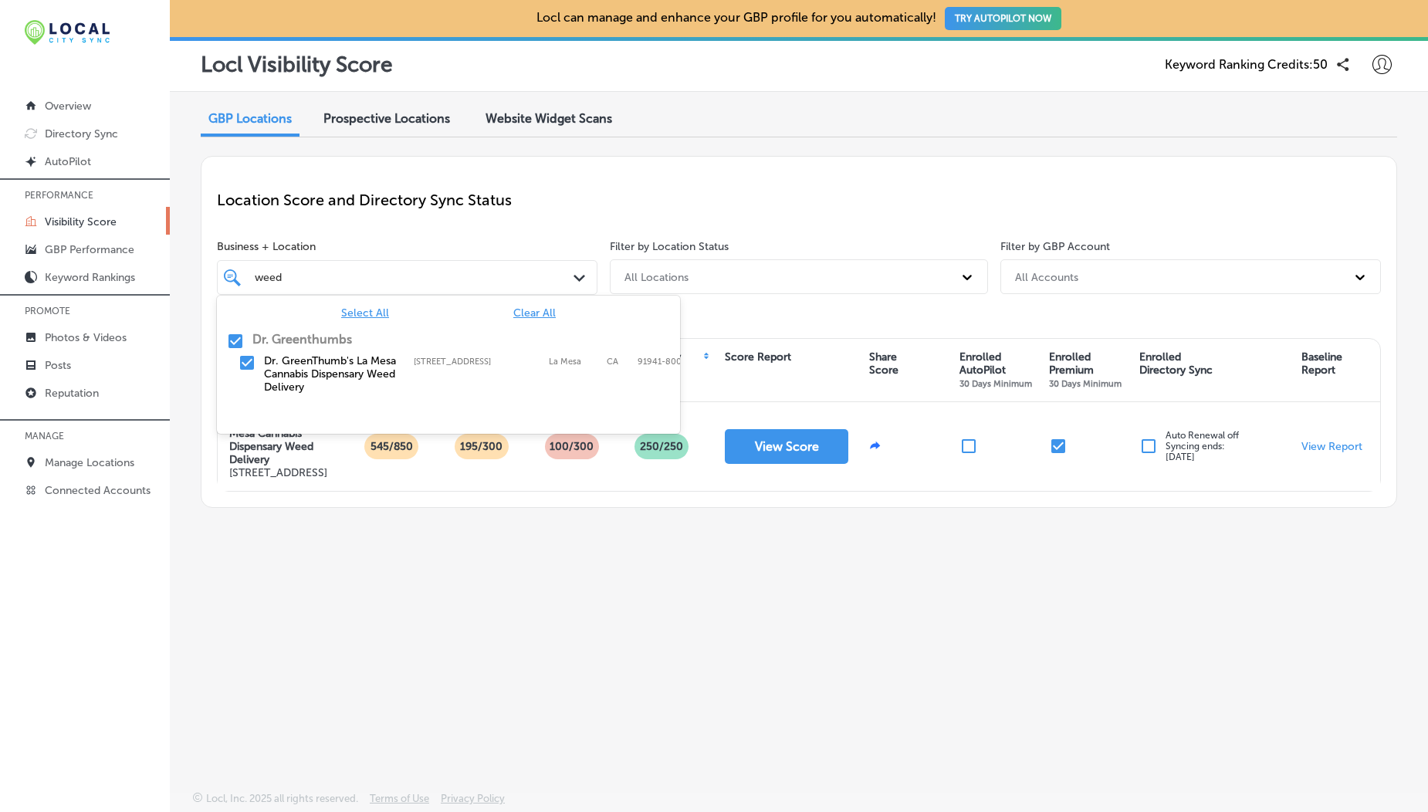 The height and width of the screenshot is (812, 1428). I want to click on span: Select All, so click(365, 313).